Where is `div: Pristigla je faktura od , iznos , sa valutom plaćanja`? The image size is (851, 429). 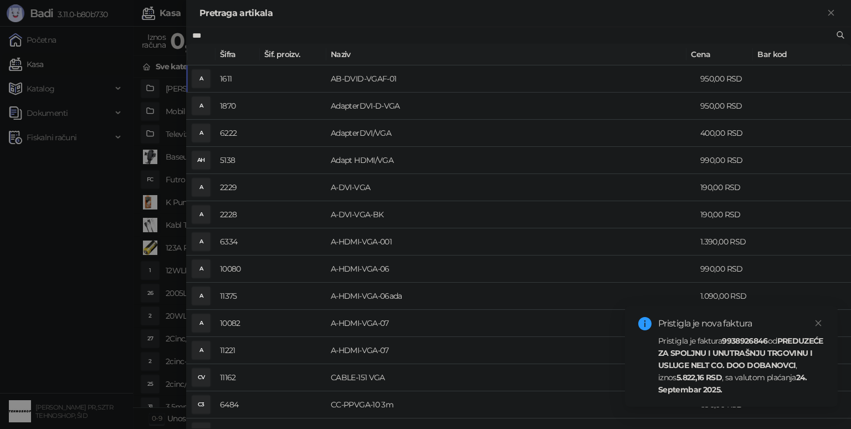
div: Pristigla je faktura od , iznos , sa valutom plaćanja is located at coordinates (741, 365).